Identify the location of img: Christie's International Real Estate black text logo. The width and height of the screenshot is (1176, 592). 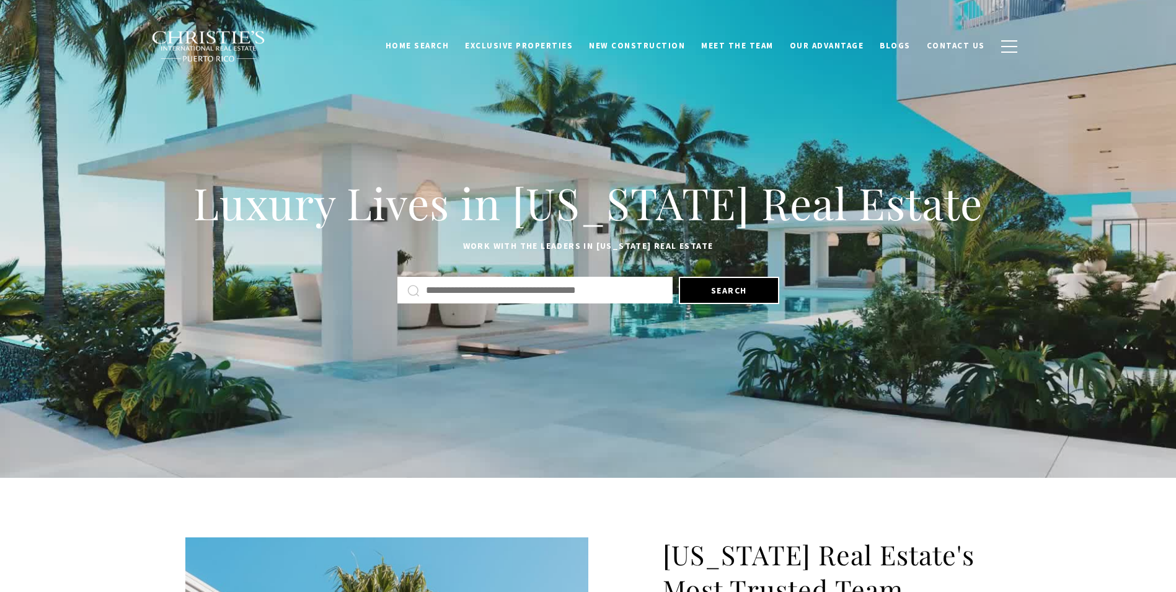
(209, 47).